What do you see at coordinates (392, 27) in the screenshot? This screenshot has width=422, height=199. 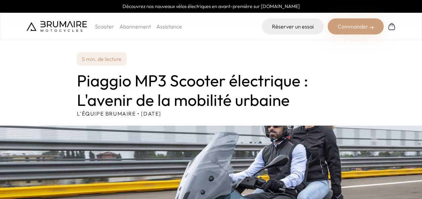 I see `img: Panier` at bounding box center [392, 27].